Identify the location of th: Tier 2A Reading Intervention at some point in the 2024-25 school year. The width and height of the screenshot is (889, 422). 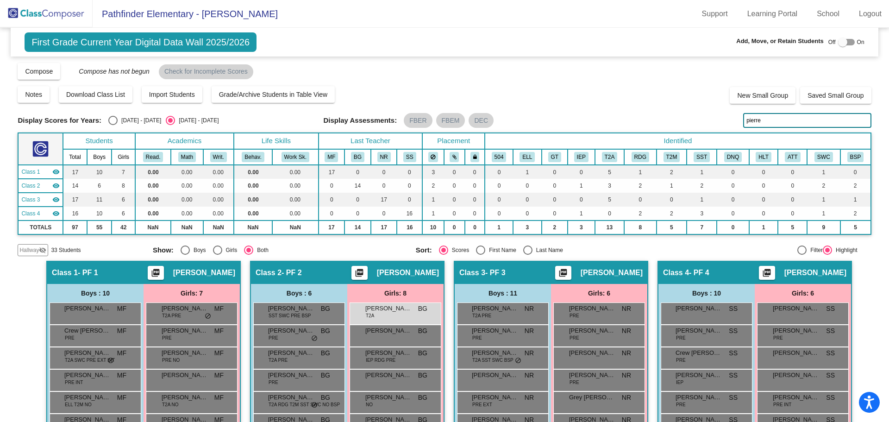
(609, 157).